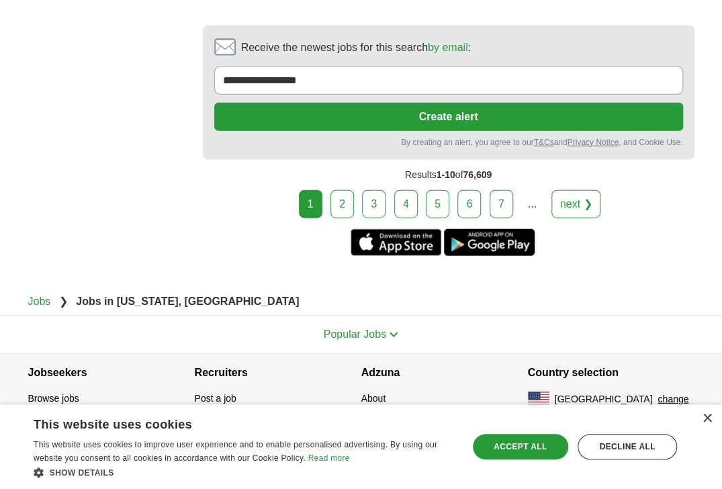 This screenshot has height=489, width=722. What do you see at coordinates (448, 47) in the screenshot?
I see `a: by email` at bounding box center [448, 47].